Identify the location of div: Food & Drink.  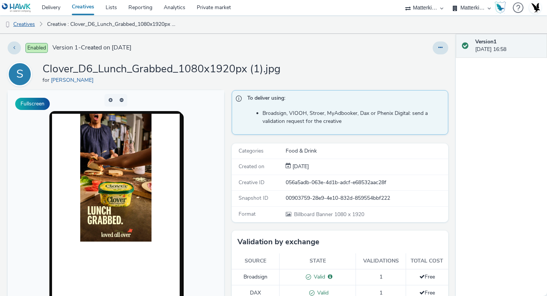
(367, 151).